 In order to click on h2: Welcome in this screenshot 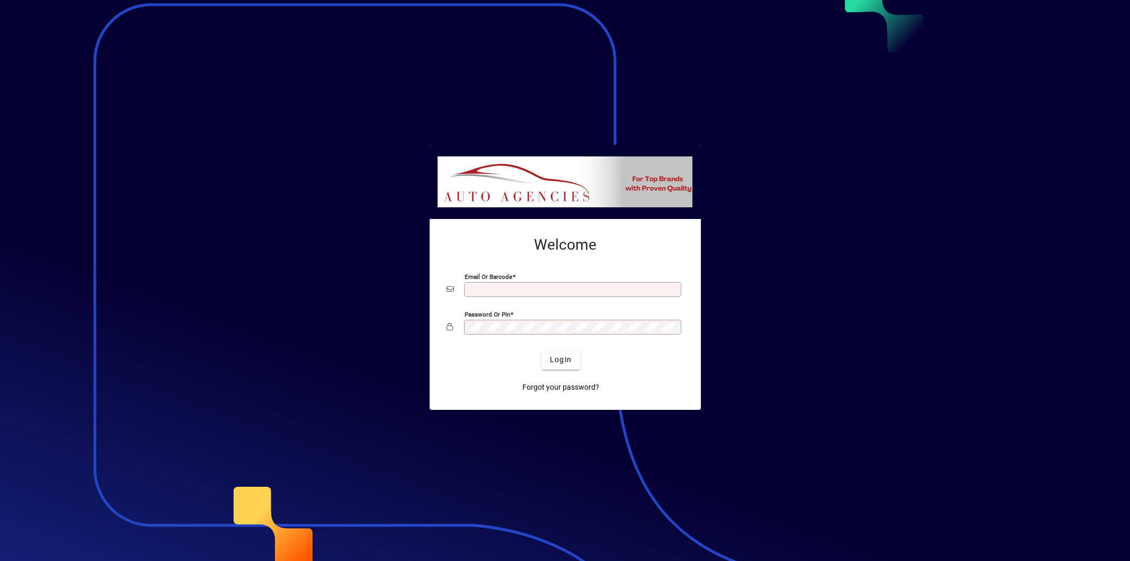, I will do `click(565, 245)`.